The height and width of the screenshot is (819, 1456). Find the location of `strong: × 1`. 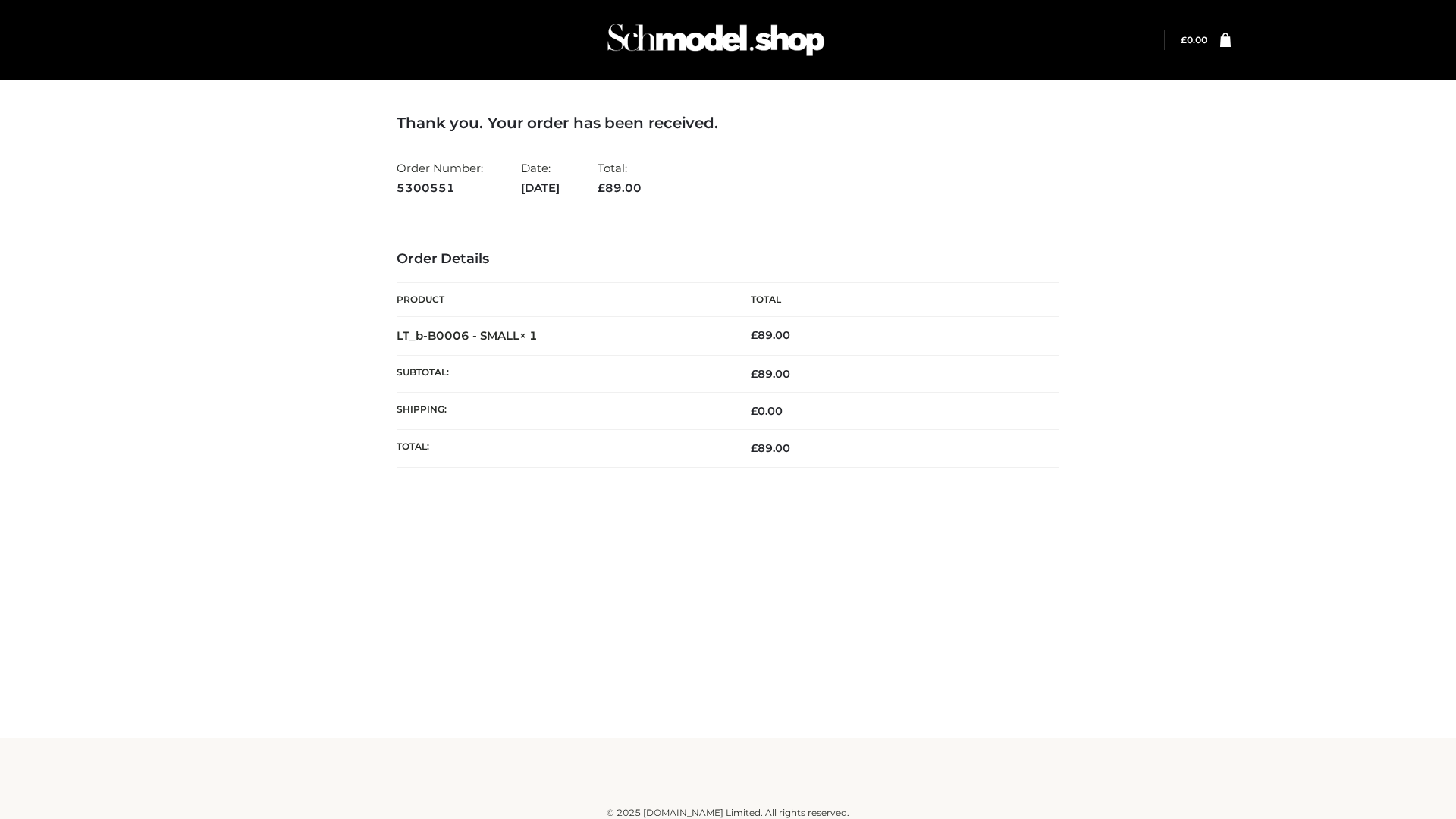

strong: × 1 is located at coordinates (528, 335).